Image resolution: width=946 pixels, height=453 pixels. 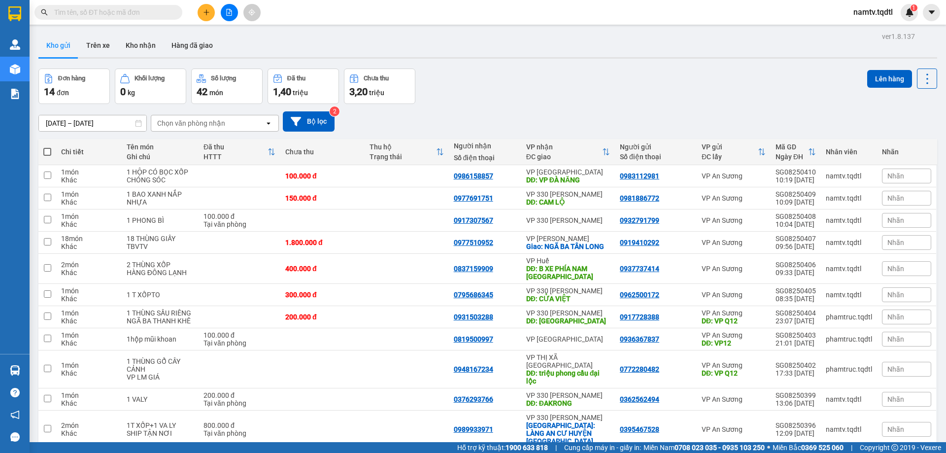 What do you see at coordinates (229, 12) in the screenshot?
I see `button: file-add` at bounding box center [229, 12].